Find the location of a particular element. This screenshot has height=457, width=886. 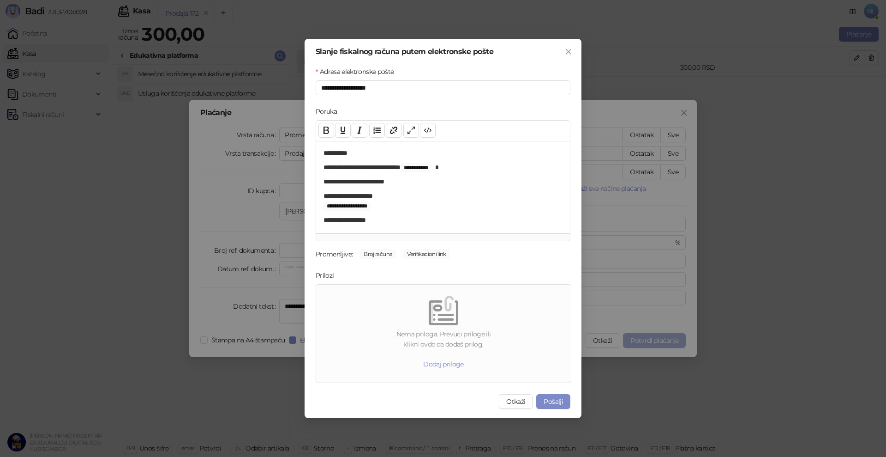

label: Prilozi is located at coordinates (328, 275).